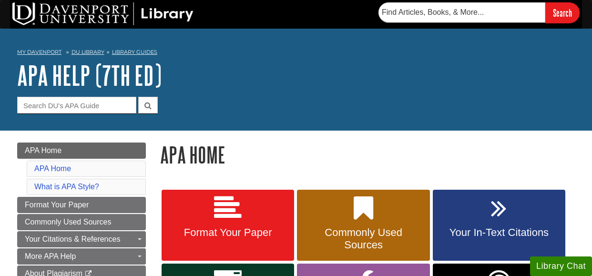 This screenshot has height=276, width=592. I want to click on input: Search, so click(562, 12).